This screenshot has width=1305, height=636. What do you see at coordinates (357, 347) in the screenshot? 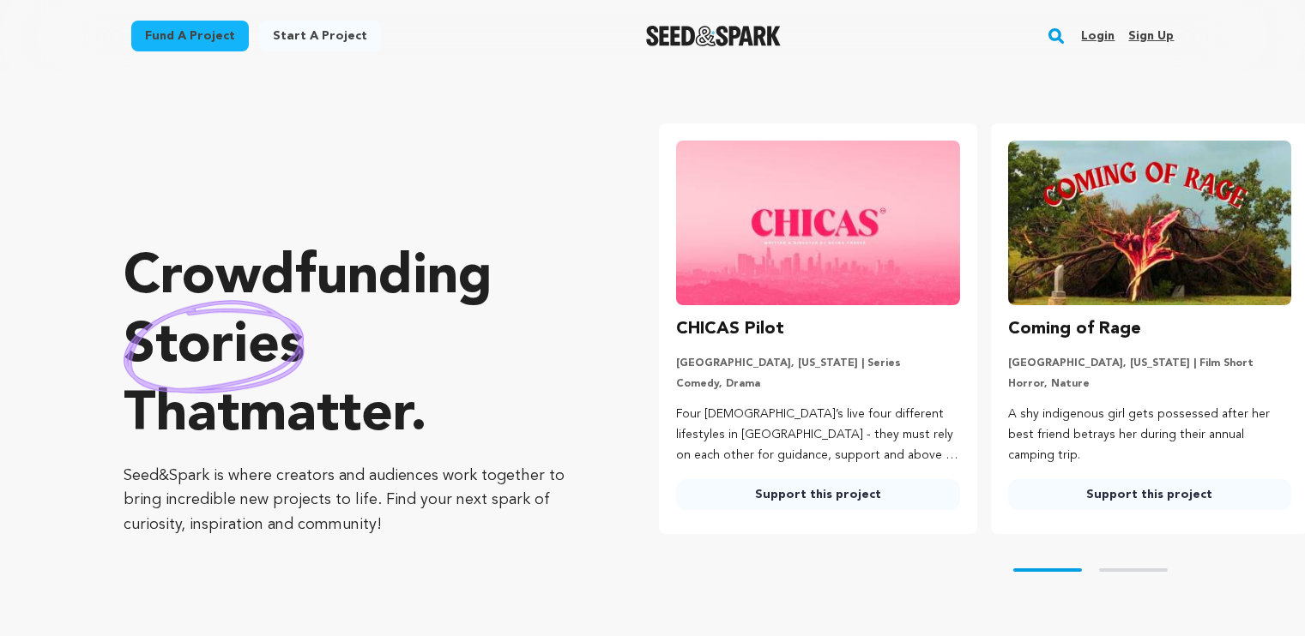
I see `p: Crowdfunding that .` at bounding box center [357, 347].